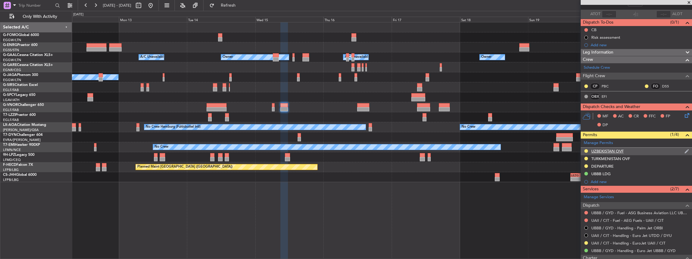  What do you see at coordinates (10, 125) in the screenshot?
I see `span: LX-AOA` at bounding box center [10, 125].